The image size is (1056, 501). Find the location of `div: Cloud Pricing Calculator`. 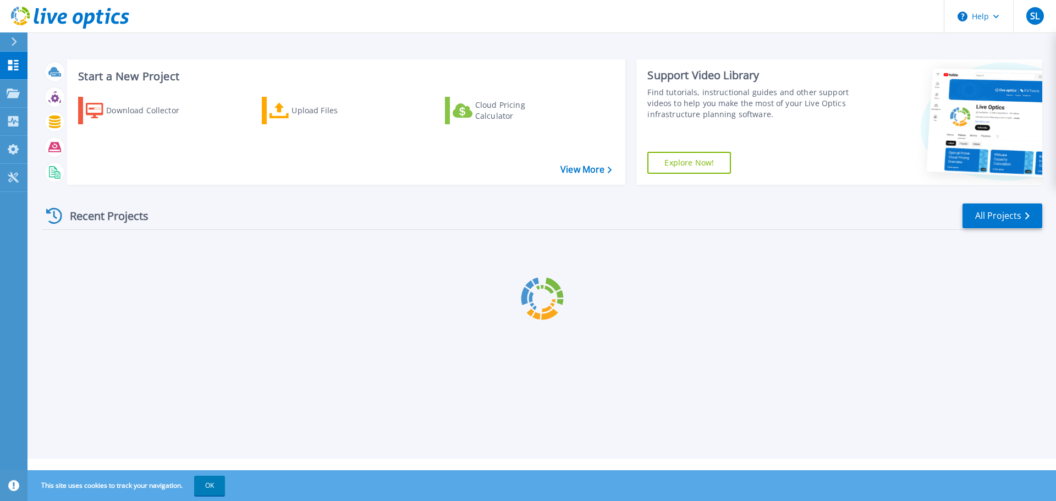

div: Cloud Pricing Calculator is located at coordinates (519, 111).